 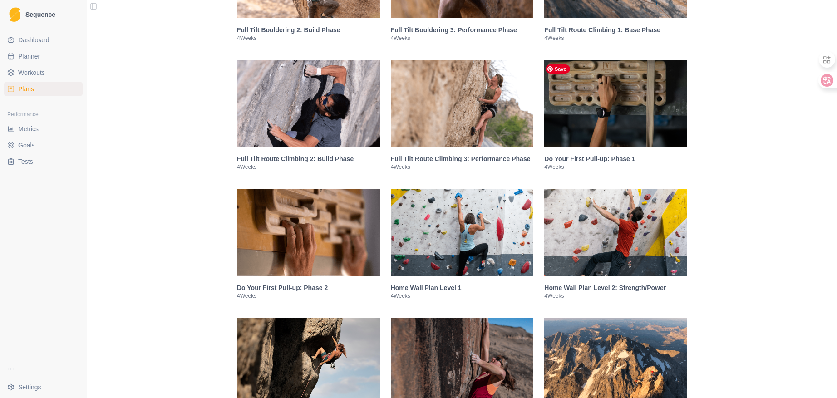 I want to click on a: Metrics, so click(x=43, y=129).